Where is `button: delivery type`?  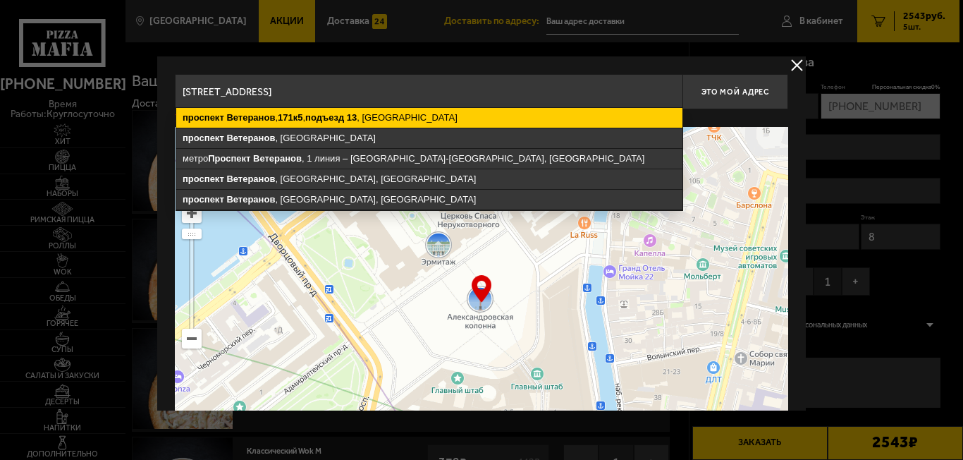
button: delivery type is located at coordinates (796, 65).